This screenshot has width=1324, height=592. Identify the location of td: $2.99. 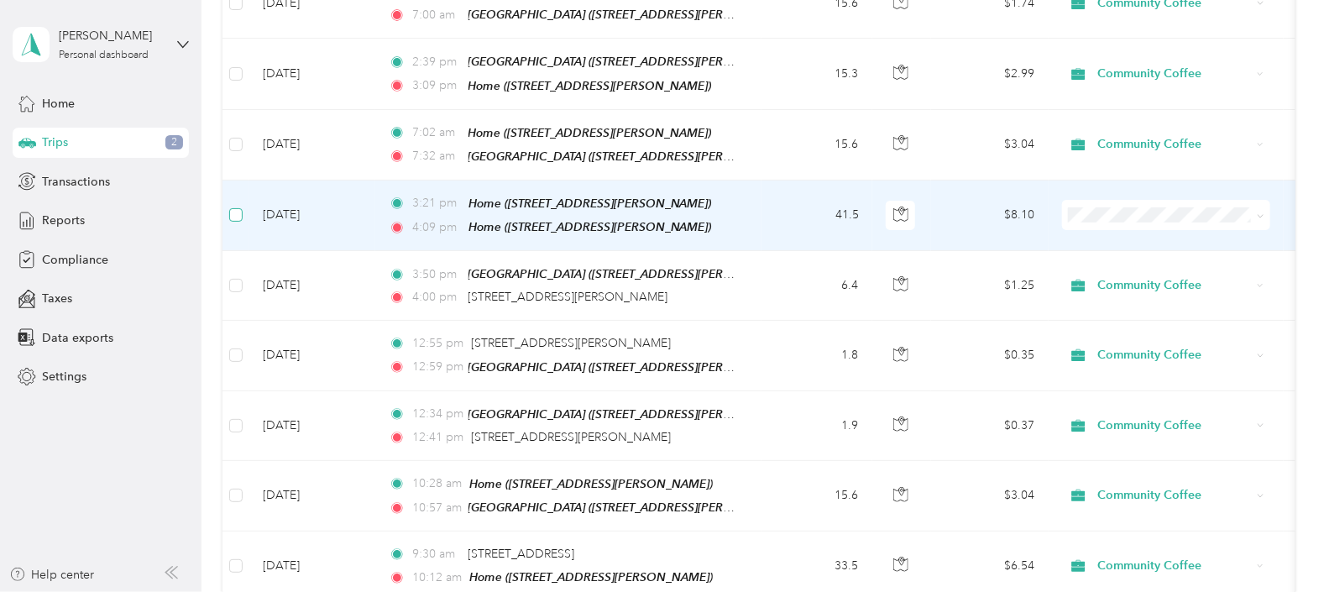
(990, 74).